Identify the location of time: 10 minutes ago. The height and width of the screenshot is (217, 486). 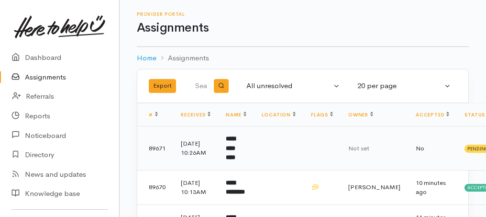
(430, 187).